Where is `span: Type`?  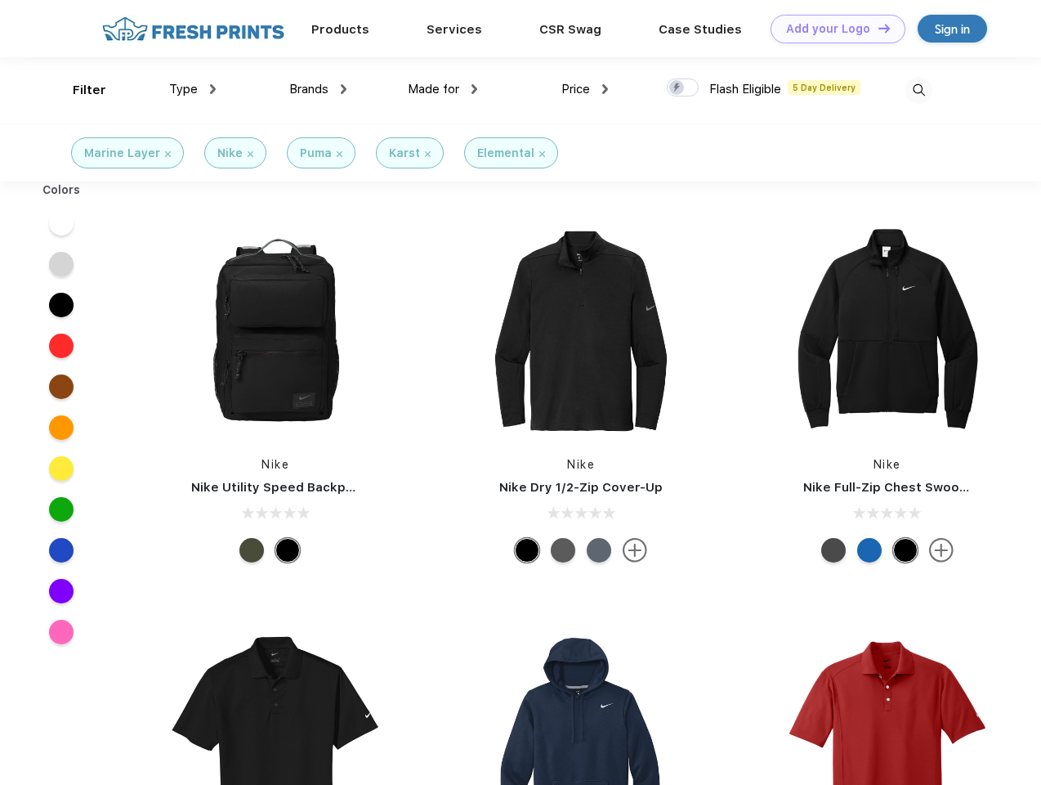
span: Type is located at coordinates (183, 89).